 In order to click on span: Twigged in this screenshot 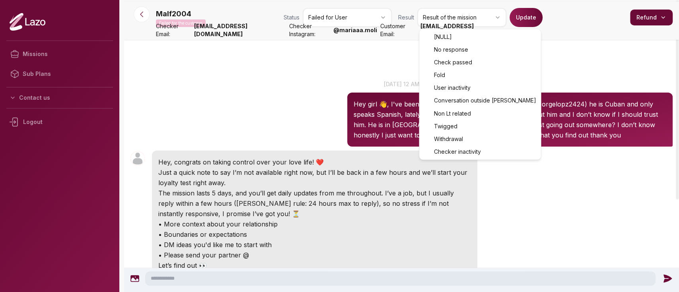, I will do `click(445, 126)`.